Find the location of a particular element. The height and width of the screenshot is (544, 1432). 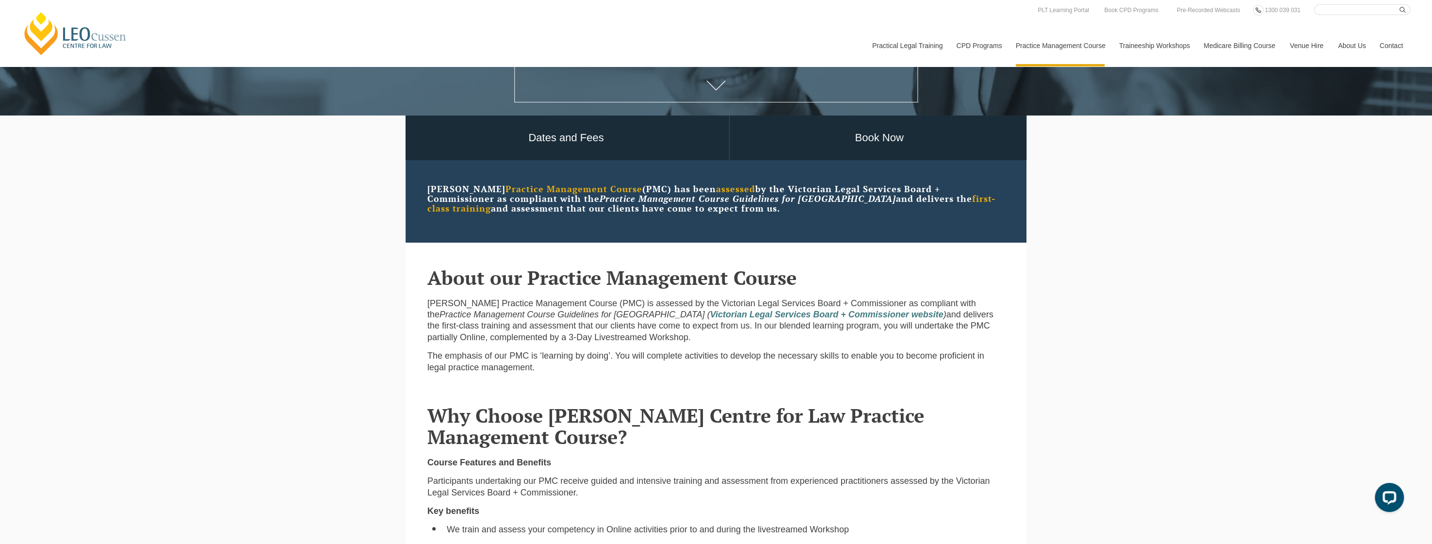

h2: About our Practice Management Course is located at coordinates (716, 277).